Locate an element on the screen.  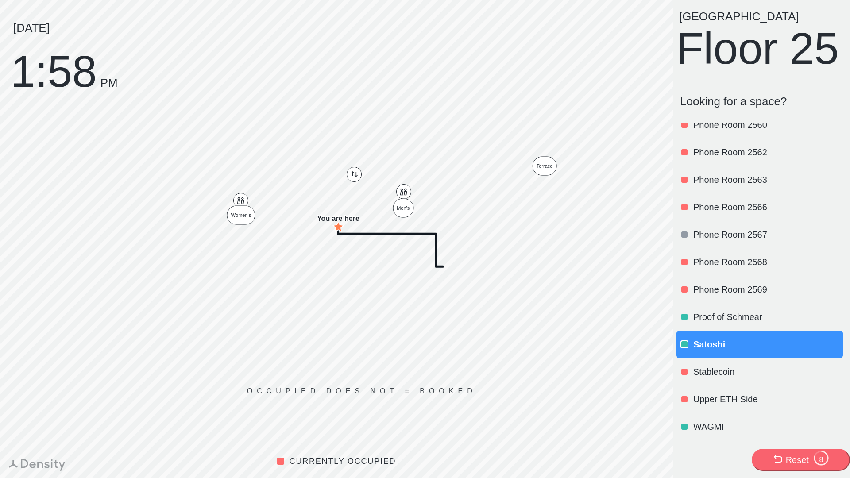
p: Stablecoin is located at coordinates (767, 372).